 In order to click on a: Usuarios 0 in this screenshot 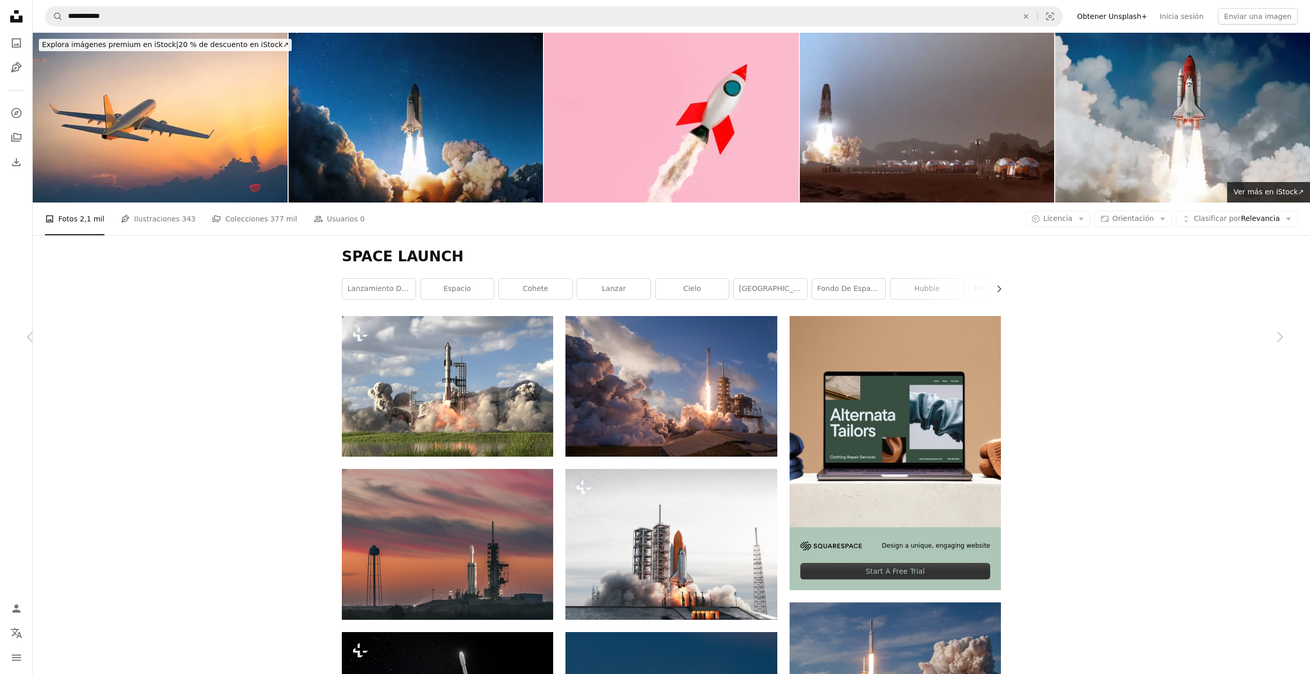, I will do `click(339, 219)`.